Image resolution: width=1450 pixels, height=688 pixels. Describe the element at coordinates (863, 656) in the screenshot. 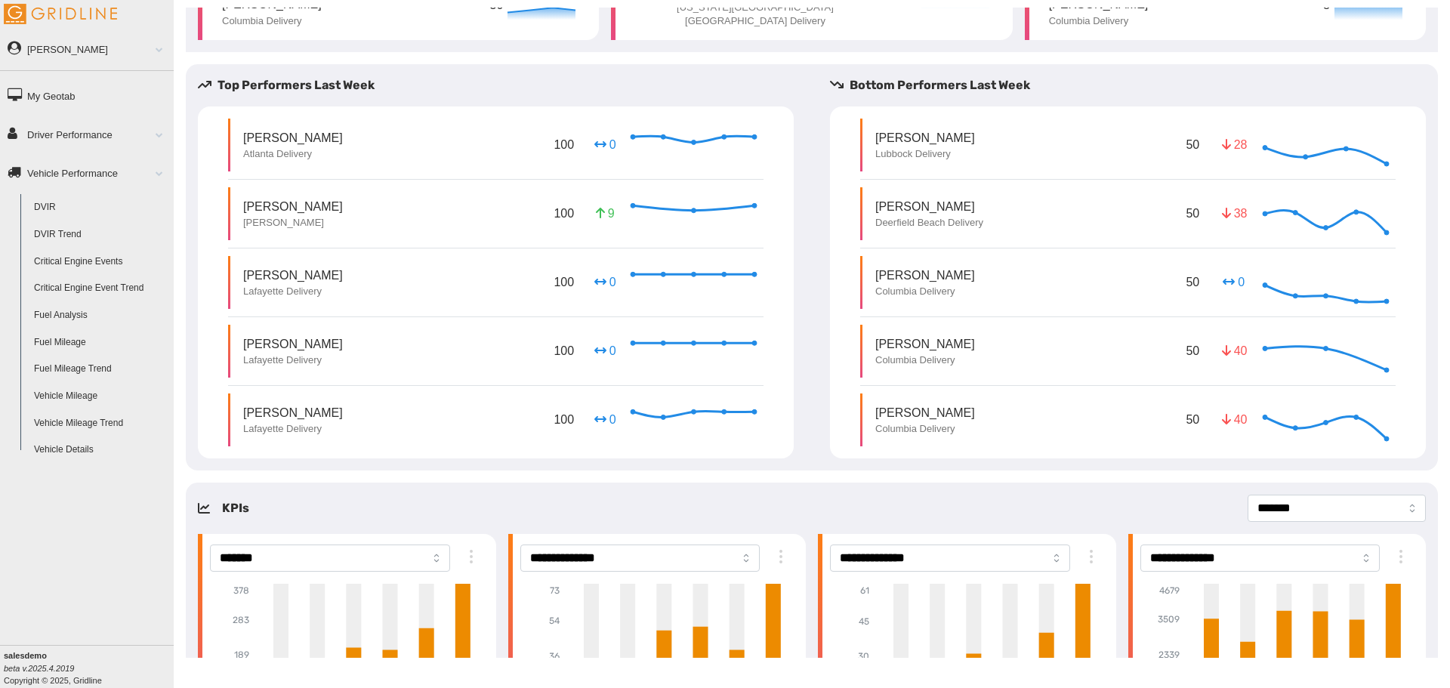

I see `tspan: 30` at that location.